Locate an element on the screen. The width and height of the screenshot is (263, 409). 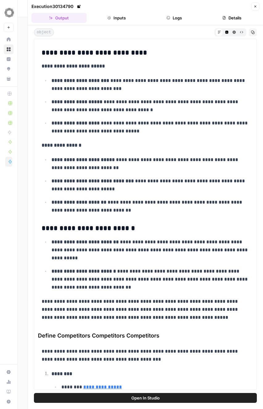
button: Details is located at coordinates (231, 18).